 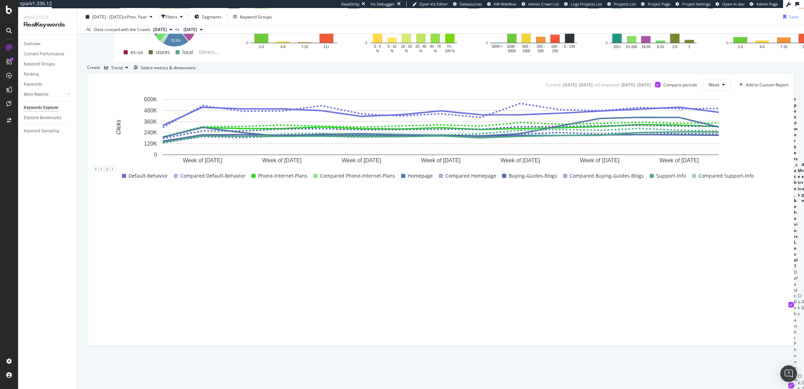 What do you see at coordinates (617, 47) in the screenshot?
I see `text: 101+` at bounding box center [617, 47].